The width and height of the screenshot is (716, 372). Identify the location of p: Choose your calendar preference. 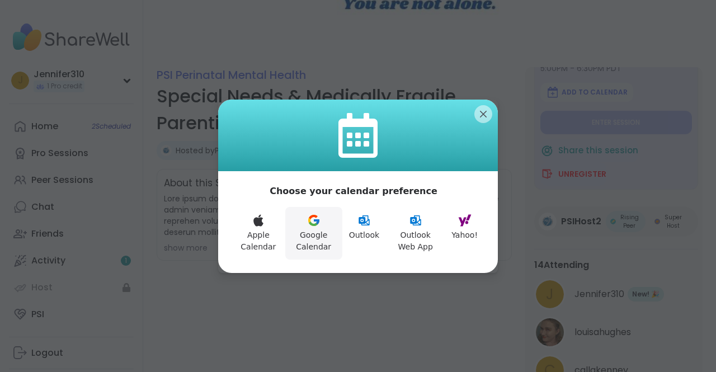
(354, 191).